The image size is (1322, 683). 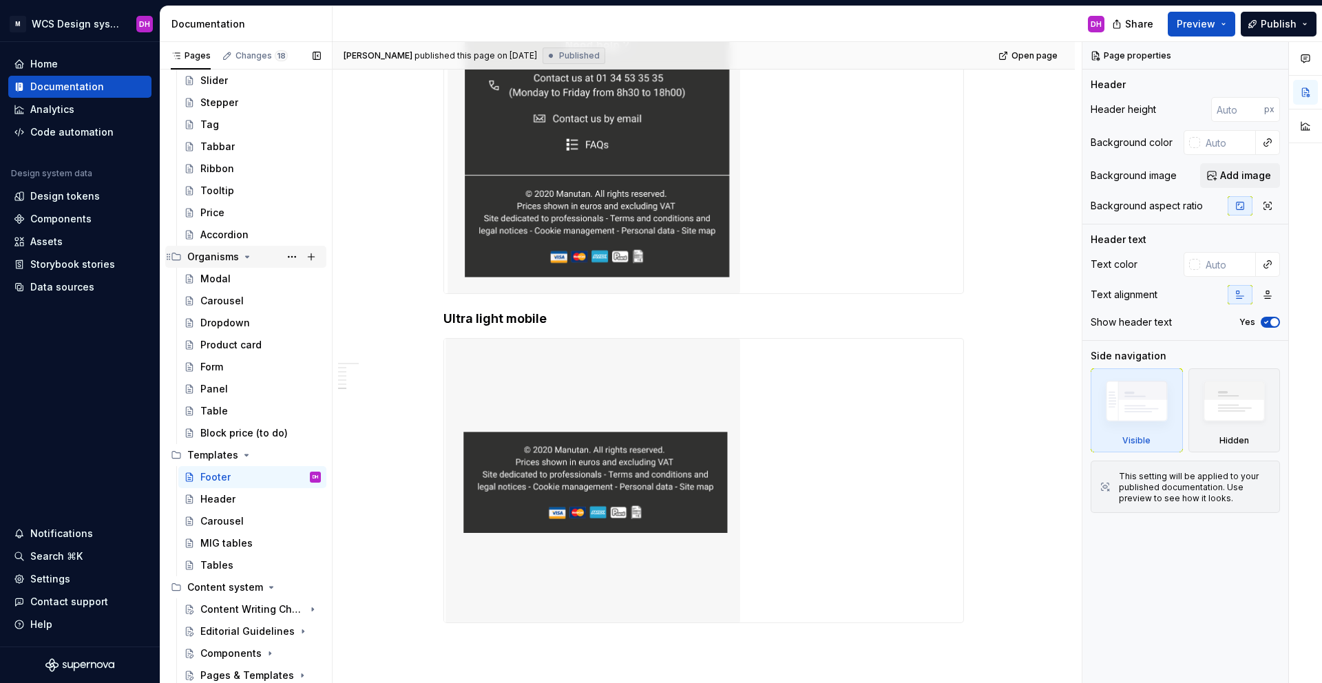 What do you see at coordinates (1134, 176) in the screenshot?
I see `div: Background image` at bounding box center [1134, 176].